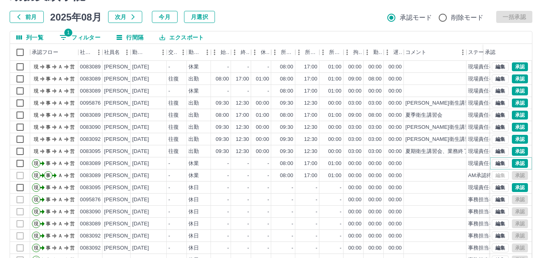 The width and height of the screenshot is (542, 258). What do you see at coordinates (90, 187) in the screenshot?
I see `div: 0083095` at bounding box center [90, 187].